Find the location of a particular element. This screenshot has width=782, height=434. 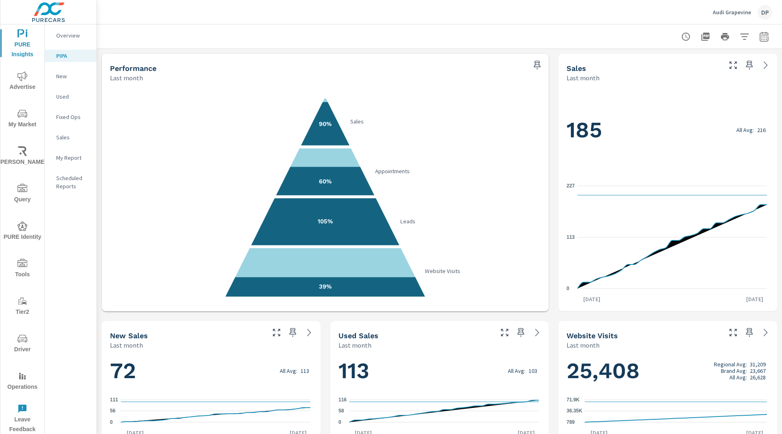

span: Driver is located at coordinates (22, 344).